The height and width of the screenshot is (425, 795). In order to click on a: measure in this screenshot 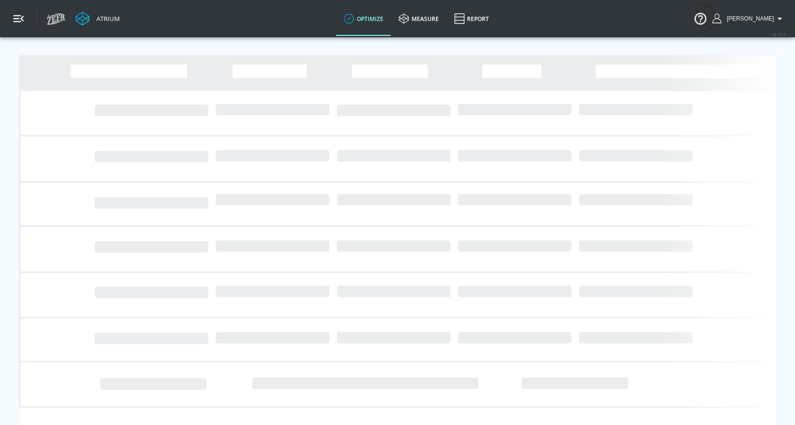, I will do `click(419, 19)`.